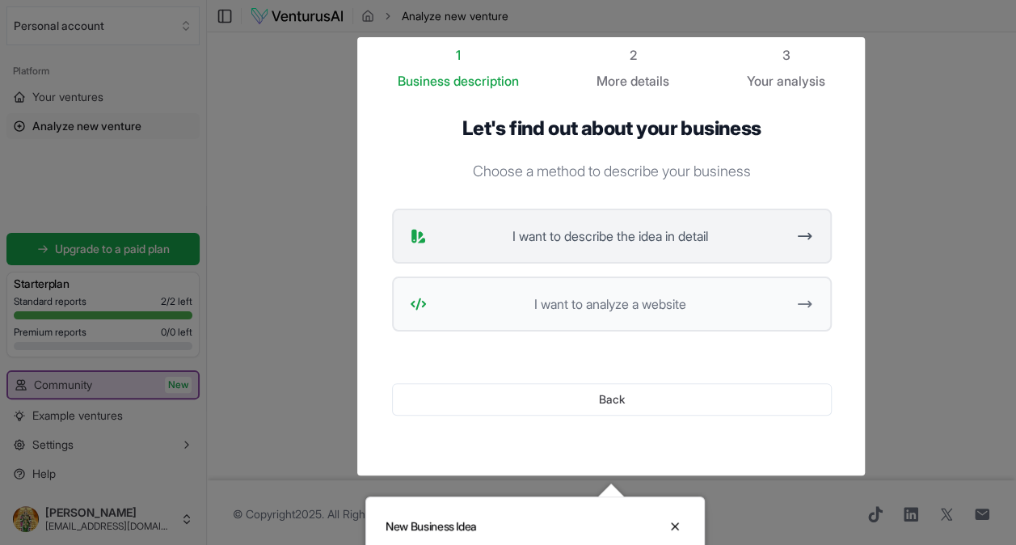  What do you see at coordinates (176, 301) in the screenshot?
I see `span: 2 / 2 left` at bounding box center [176, 301].